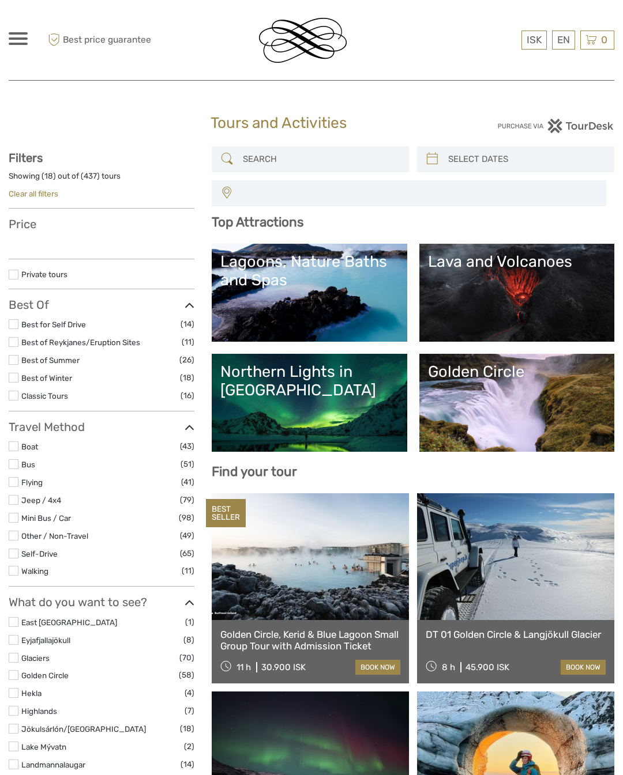 The height and width of the screenshot is (775, 623). I want to click on h3: Price, so click(101, 224).